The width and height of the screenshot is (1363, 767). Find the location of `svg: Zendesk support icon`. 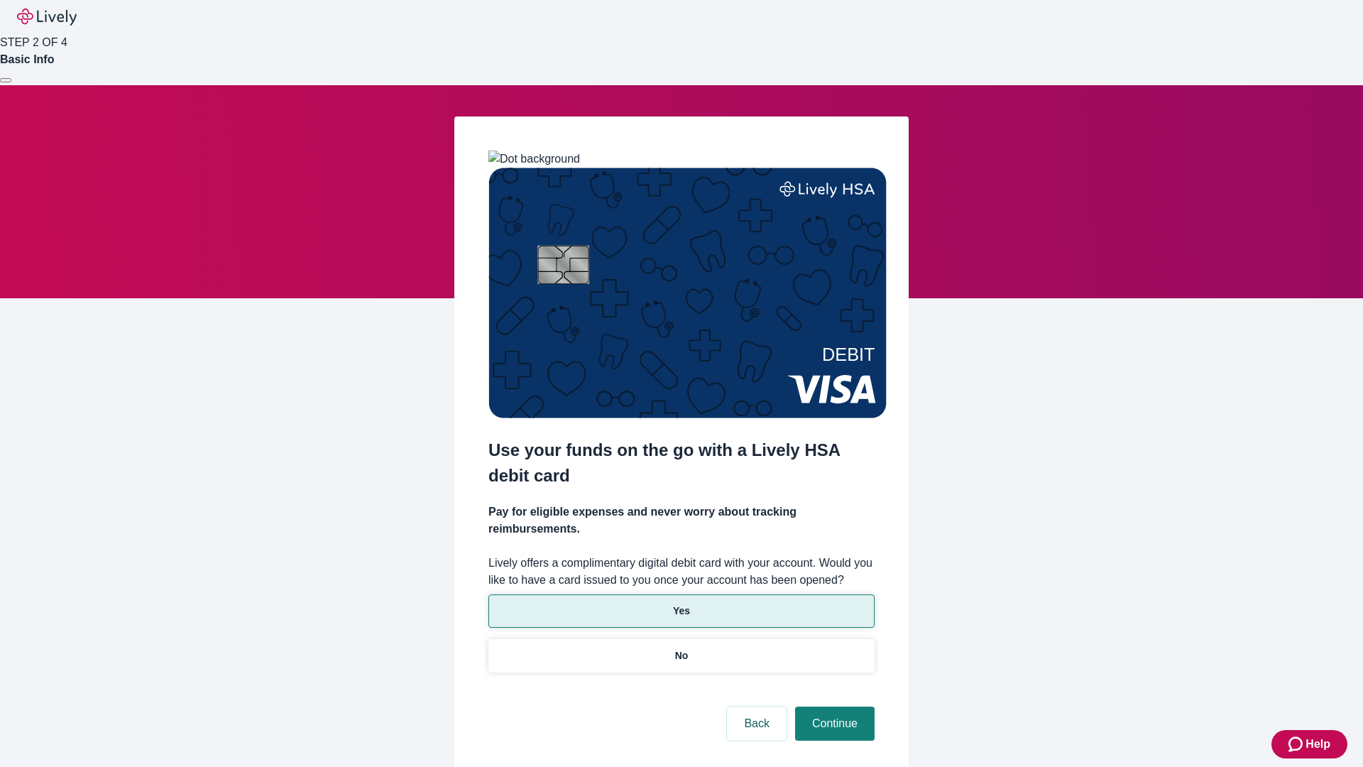

svg: Zendesk support icon is located at coordinates (1297, 744).